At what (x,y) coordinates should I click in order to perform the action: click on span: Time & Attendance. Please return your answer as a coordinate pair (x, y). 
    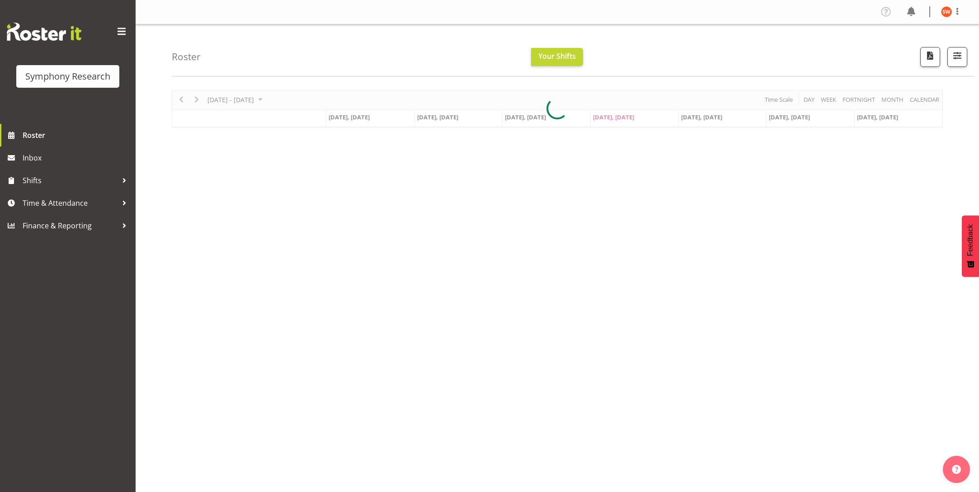
    Looking at the image, I should click on (70, 203).